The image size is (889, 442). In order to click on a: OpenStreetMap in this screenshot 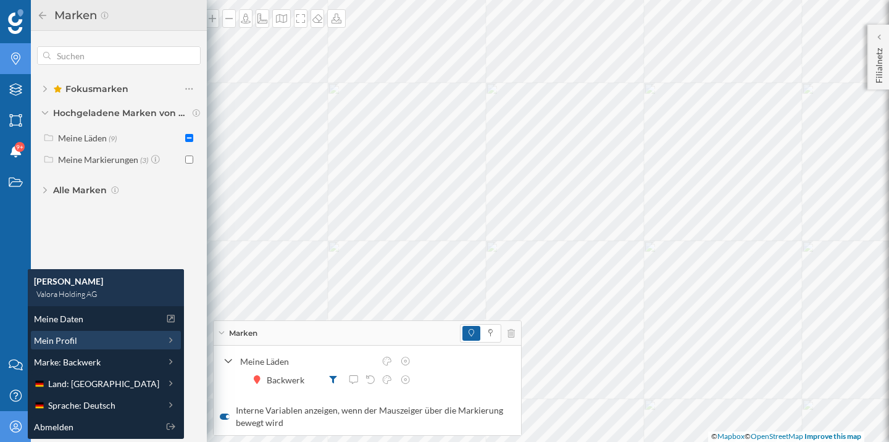, I will do `click(776, 436)`.